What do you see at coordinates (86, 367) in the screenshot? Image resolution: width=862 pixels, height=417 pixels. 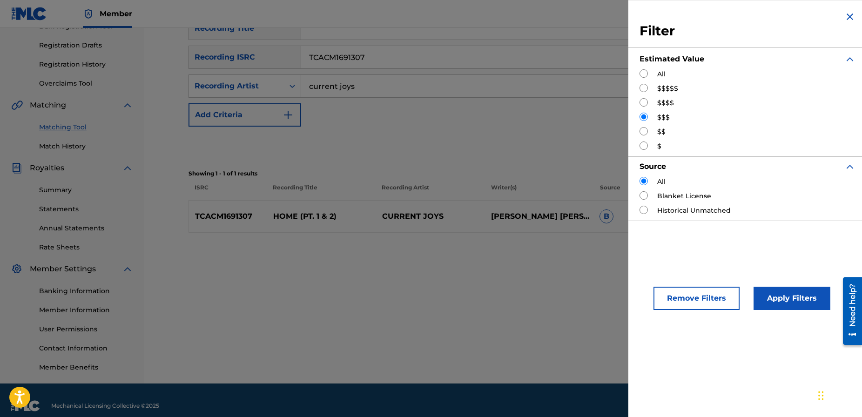 I see `a: Member Benefits` at bounding box center [86, 367].